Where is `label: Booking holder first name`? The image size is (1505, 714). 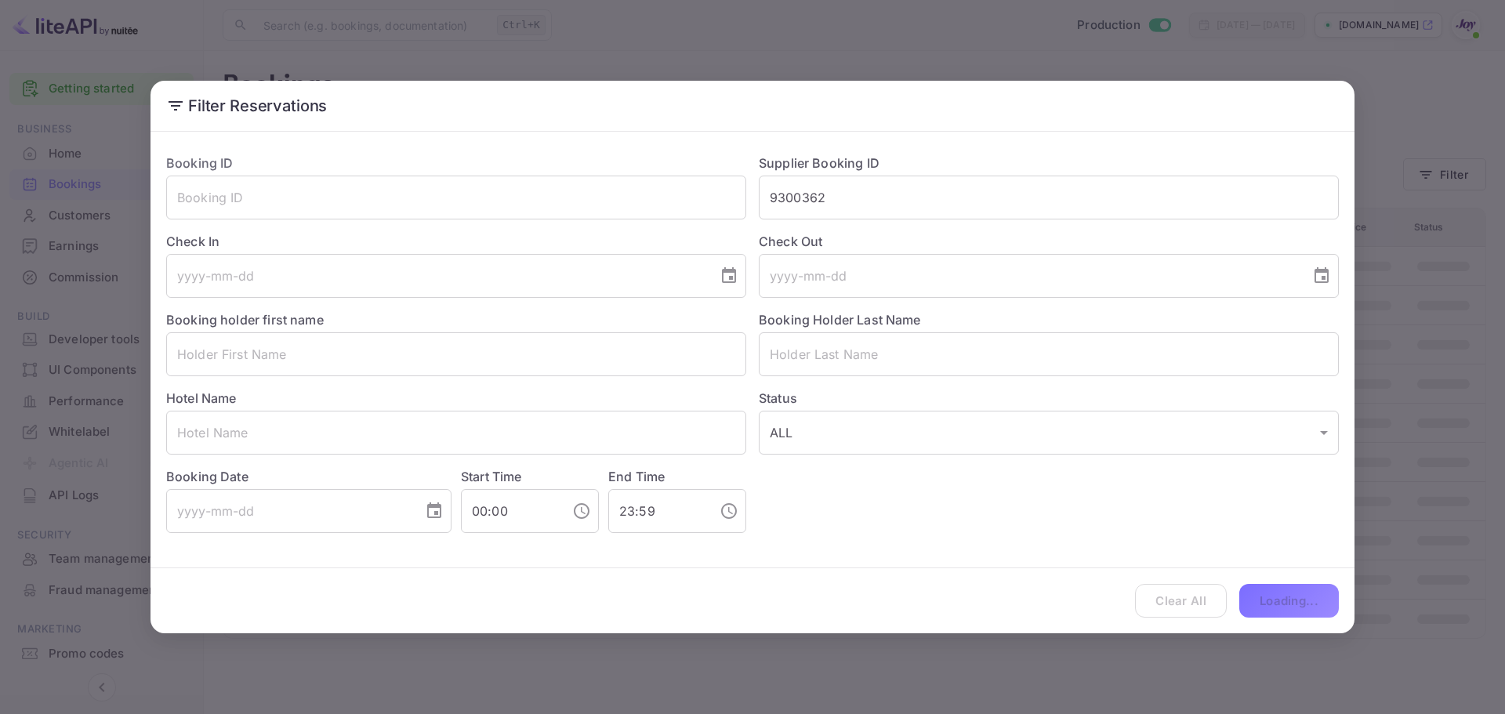
label: Booking holder first name is located at coordinates (245, 320).